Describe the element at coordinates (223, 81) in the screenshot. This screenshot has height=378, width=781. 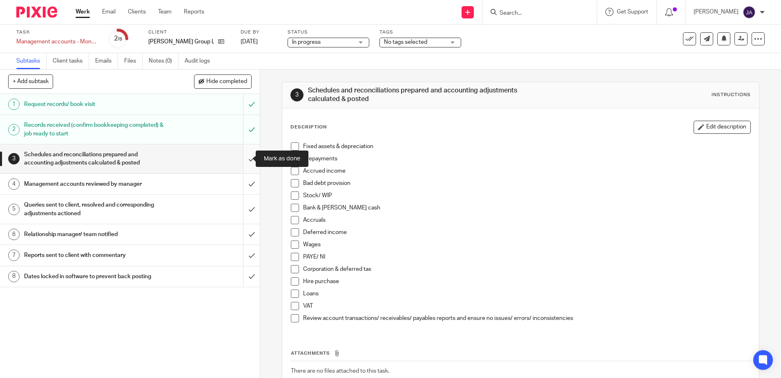
I see `button: Hide completed` at that location.